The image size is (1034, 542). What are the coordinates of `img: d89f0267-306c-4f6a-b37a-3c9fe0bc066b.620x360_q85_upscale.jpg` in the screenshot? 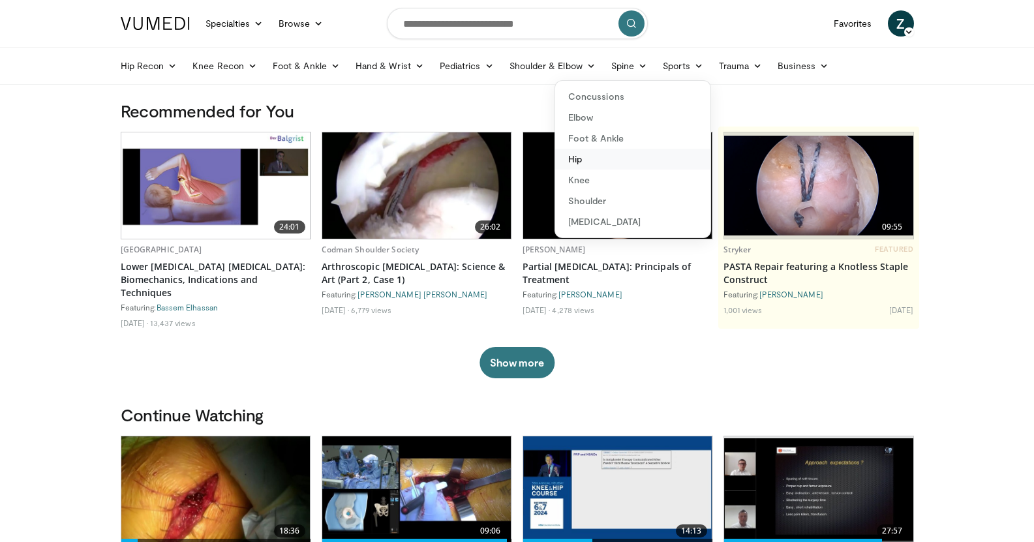 It's located at (417, 185).